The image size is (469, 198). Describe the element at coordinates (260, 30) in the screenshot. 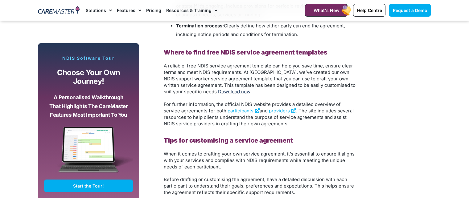

I see `span: Clearly define how either party can end the agreement, including notice periods and conditions fo...` at that location.